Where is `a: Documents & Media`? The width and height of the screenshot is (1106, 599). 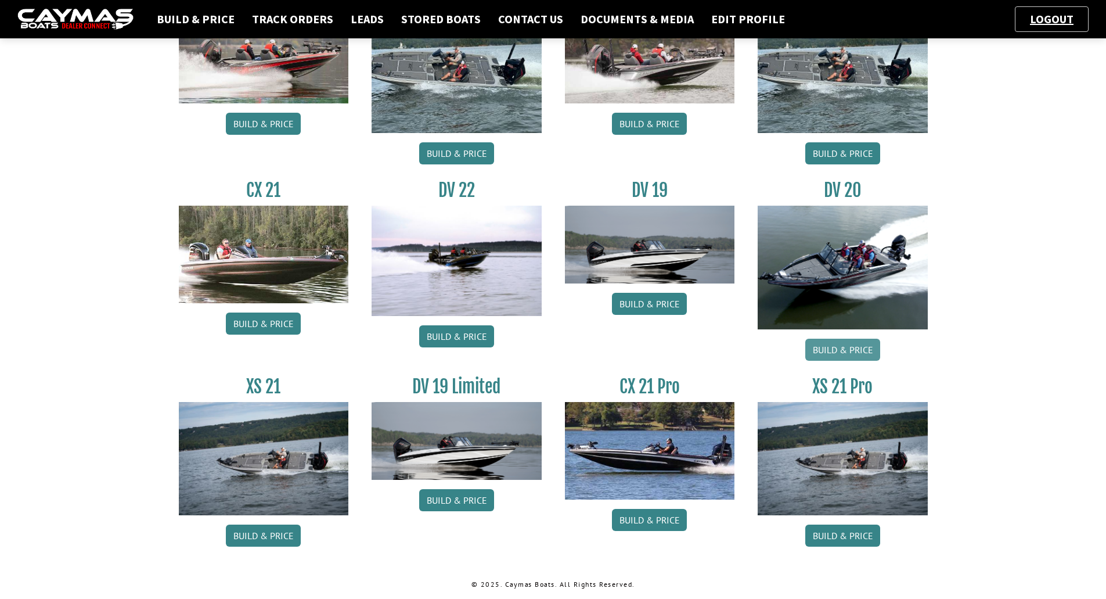
a: Documents & Media is located at coordinates (637, 19).